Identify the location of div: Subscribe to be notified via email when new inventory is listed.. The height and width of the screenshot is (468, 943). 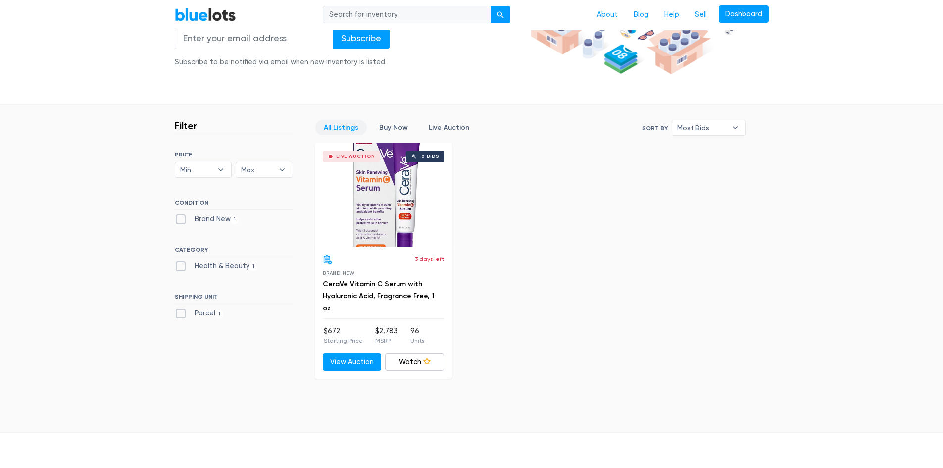
(282, 62).